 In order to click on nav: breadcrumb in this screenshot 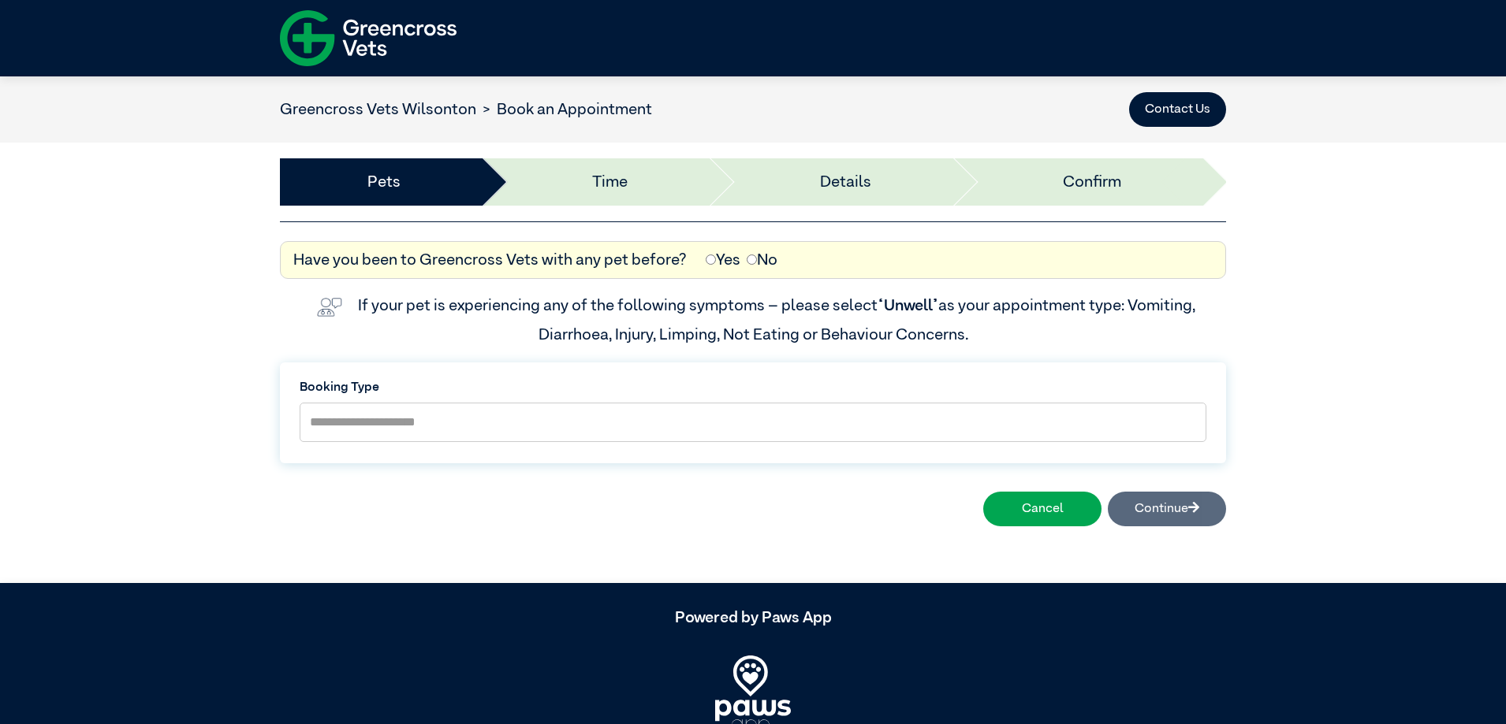, I will do `click(466, 110)`.